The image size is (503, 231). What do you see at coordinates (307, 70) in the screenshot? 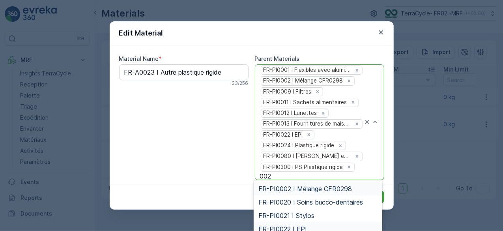
I see `div: FR-PI0001 I Flexibles avec aluminium` at bounding box center [307, 70].